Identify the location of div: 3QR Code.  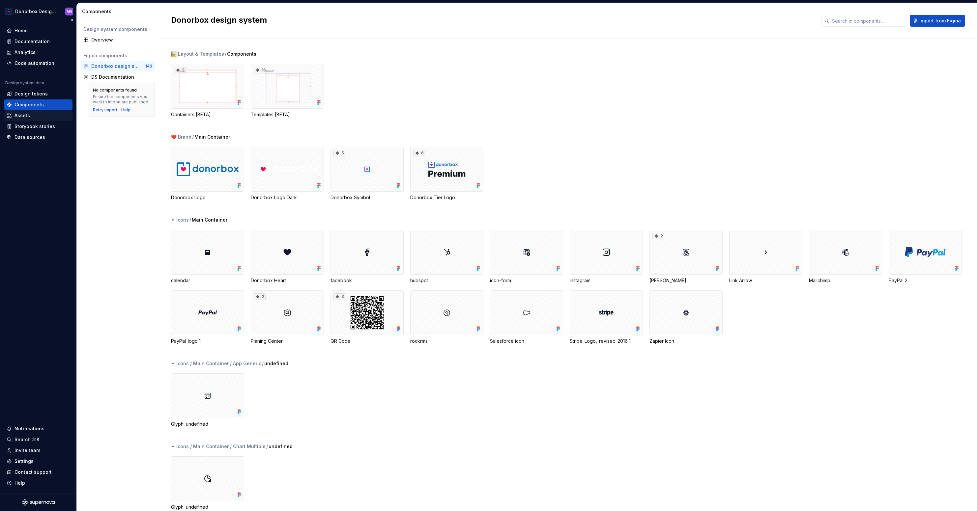
(367, 317).